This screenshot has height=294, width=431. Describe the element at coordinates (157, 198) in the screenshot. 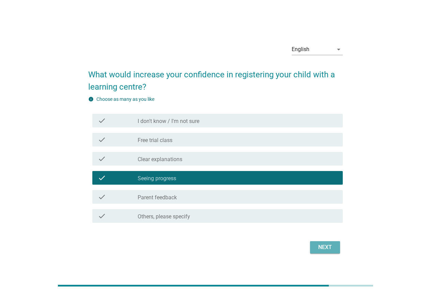

I see `label: Parent feedback` at that location.